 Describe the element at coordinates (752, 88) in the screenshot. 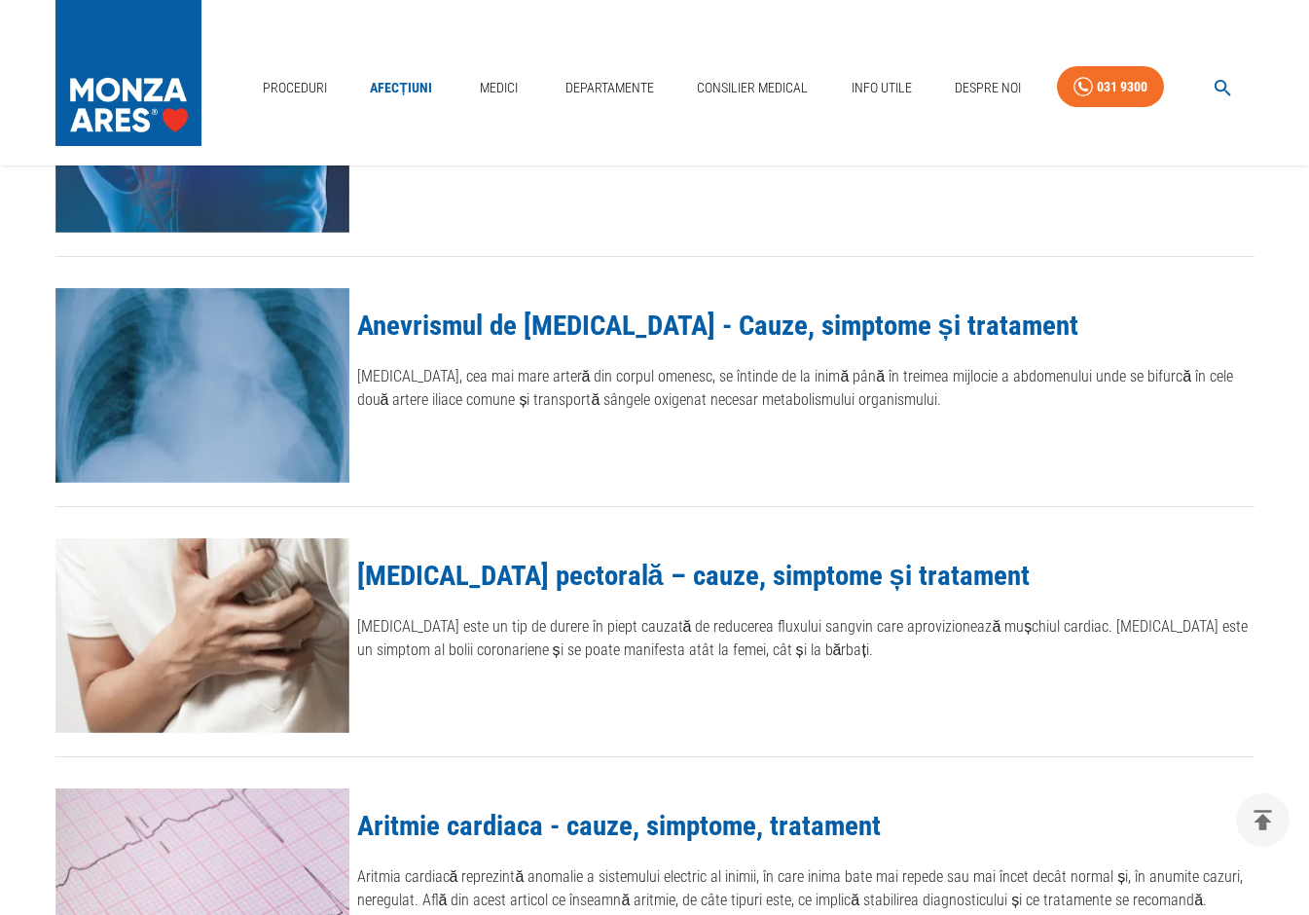

I see `a: Consilier Medical` at that location.